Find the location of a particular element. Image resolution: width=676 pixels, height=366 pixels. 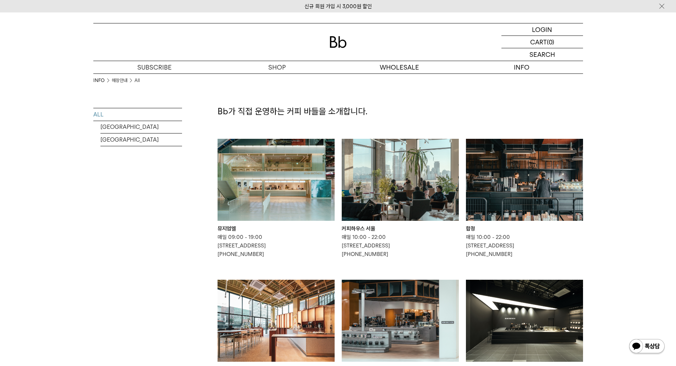

p: SHOP is located at coordinates (277, 67).